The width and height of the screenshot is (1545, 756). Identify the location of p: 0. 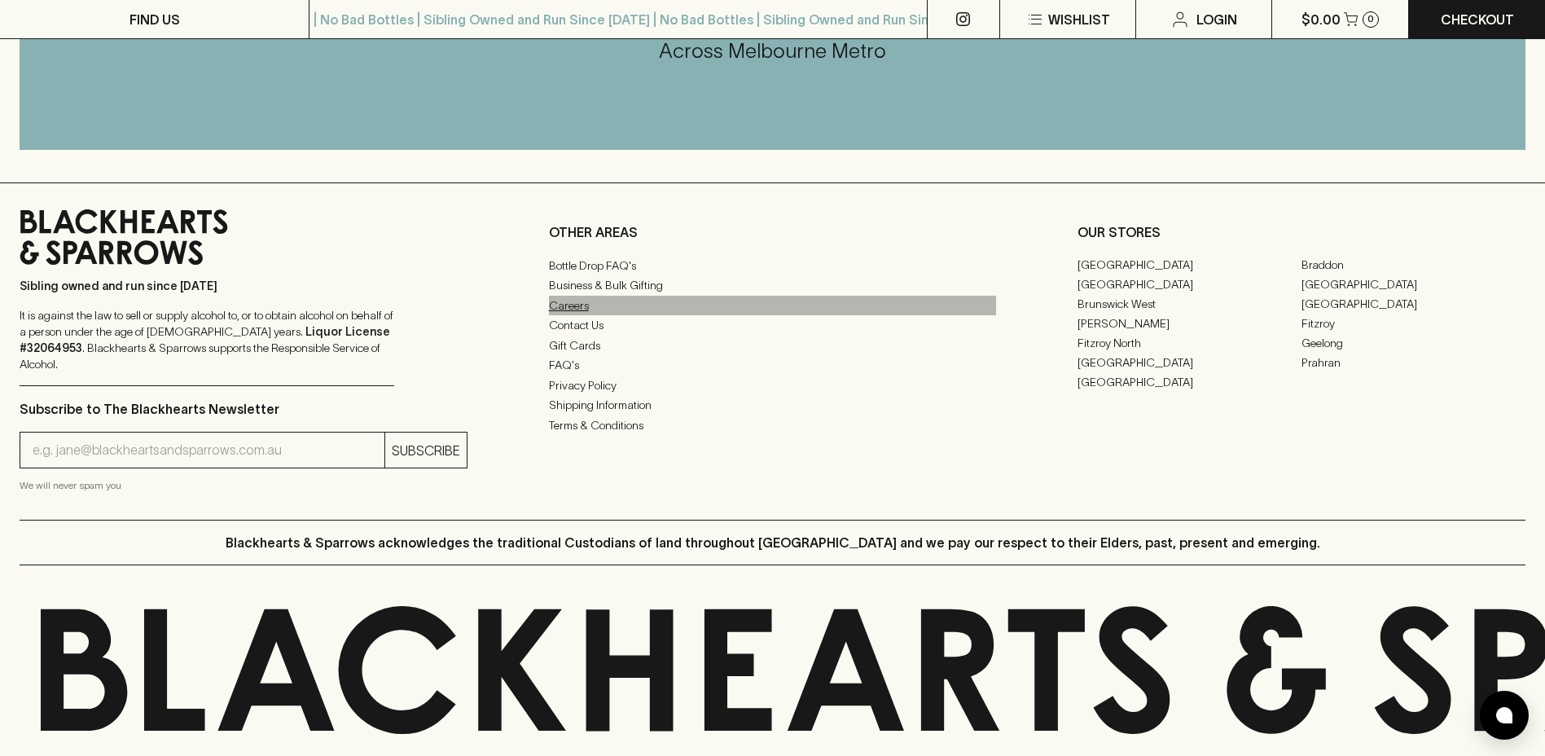
(1371, 19).